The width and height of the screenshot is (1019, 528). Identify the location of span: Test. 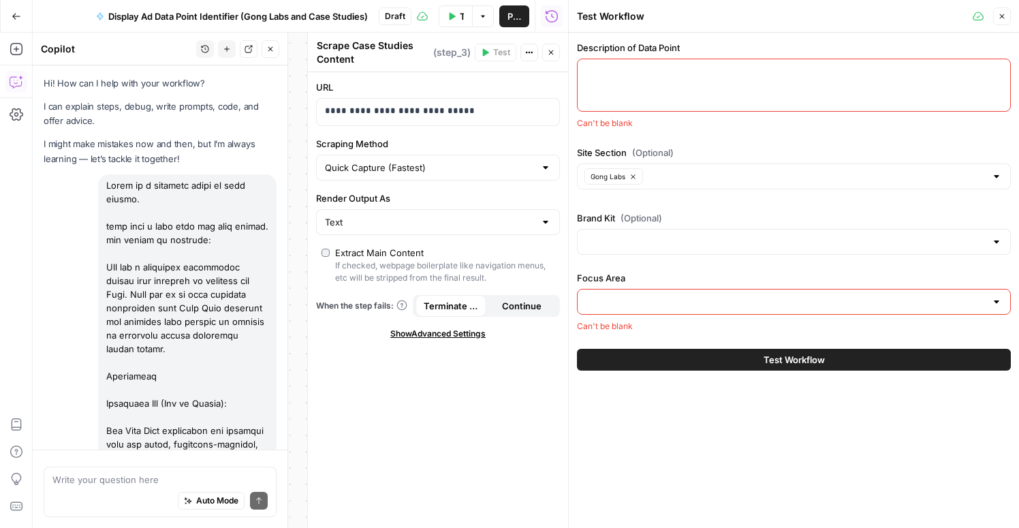
(501, 52).